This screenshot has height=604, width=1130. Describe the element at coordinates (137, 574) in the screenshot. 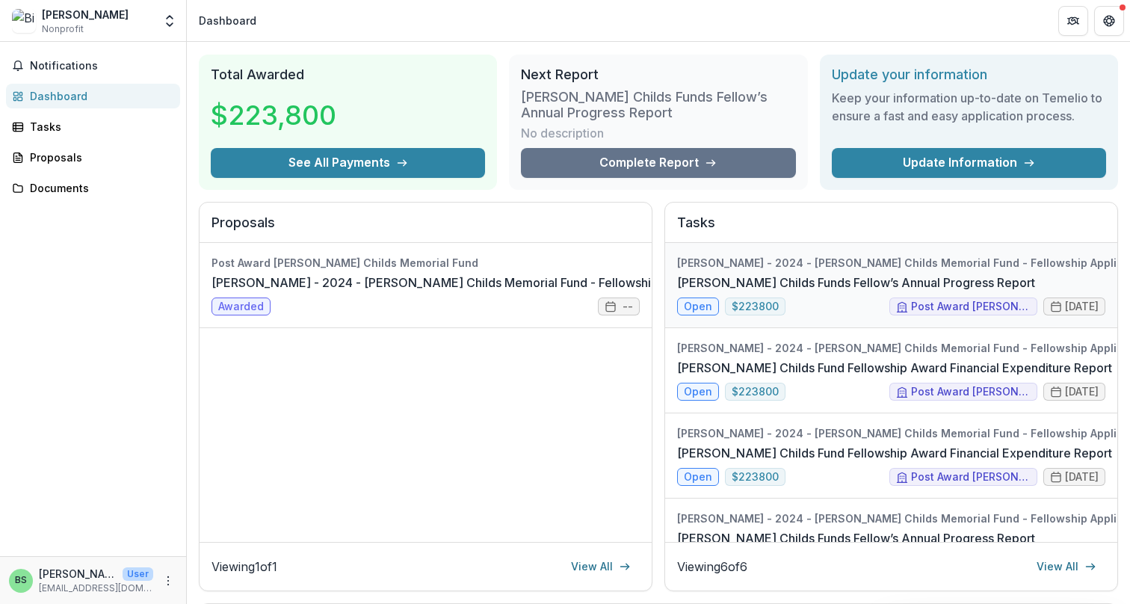

I see `p: User` at that location.